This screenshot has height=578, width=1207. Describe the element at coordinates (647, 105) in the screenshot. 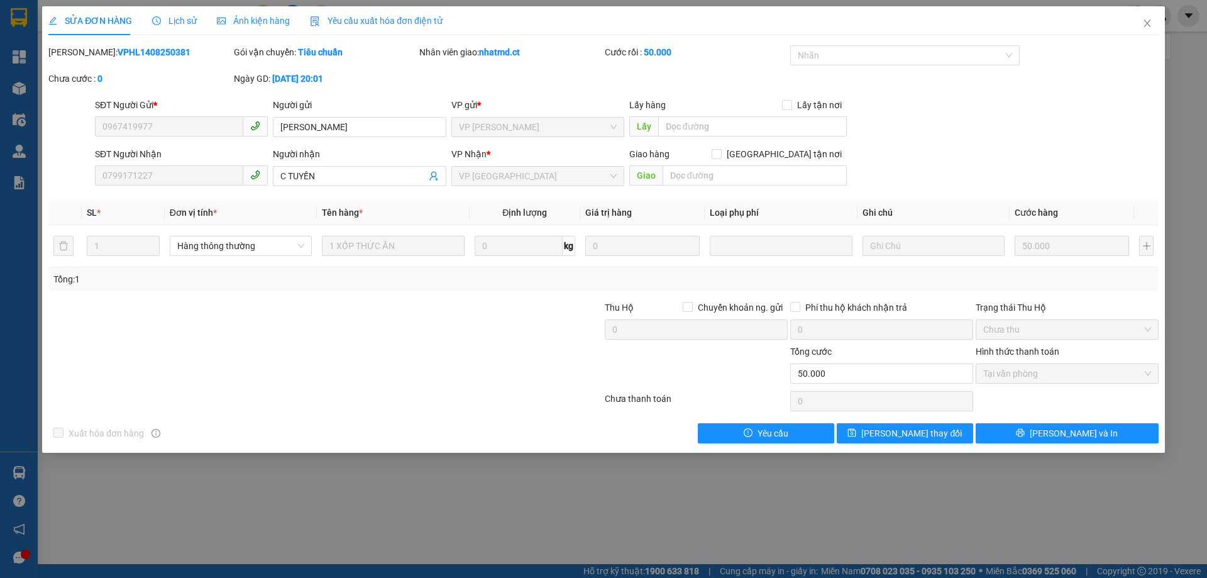

I see `span: Lấy hàng` at that location.